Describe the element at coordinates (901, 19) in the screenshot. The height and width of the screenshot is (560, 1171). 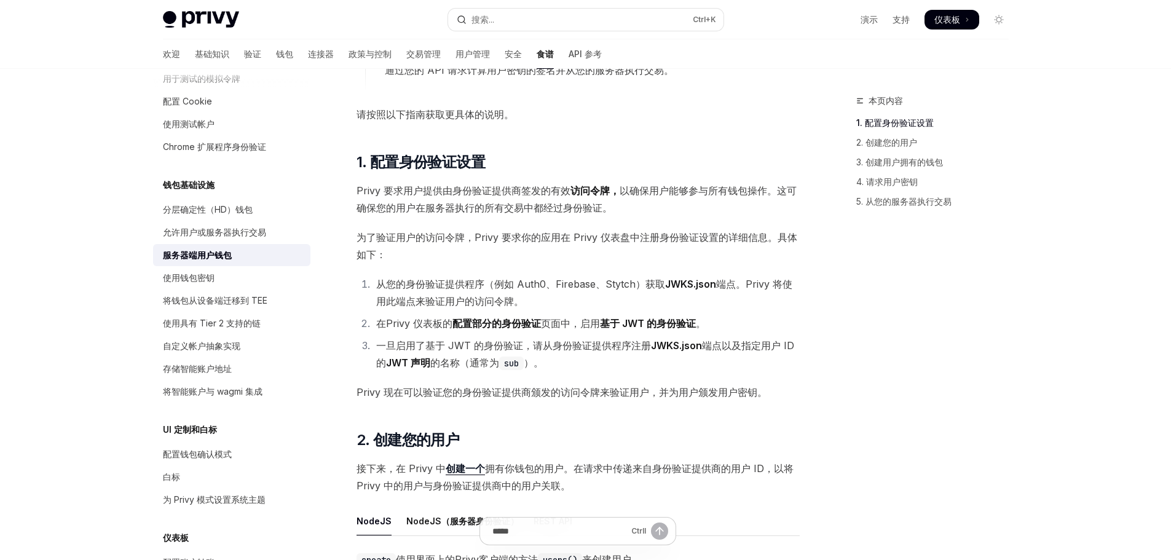
I see `font: 支持` at that location.